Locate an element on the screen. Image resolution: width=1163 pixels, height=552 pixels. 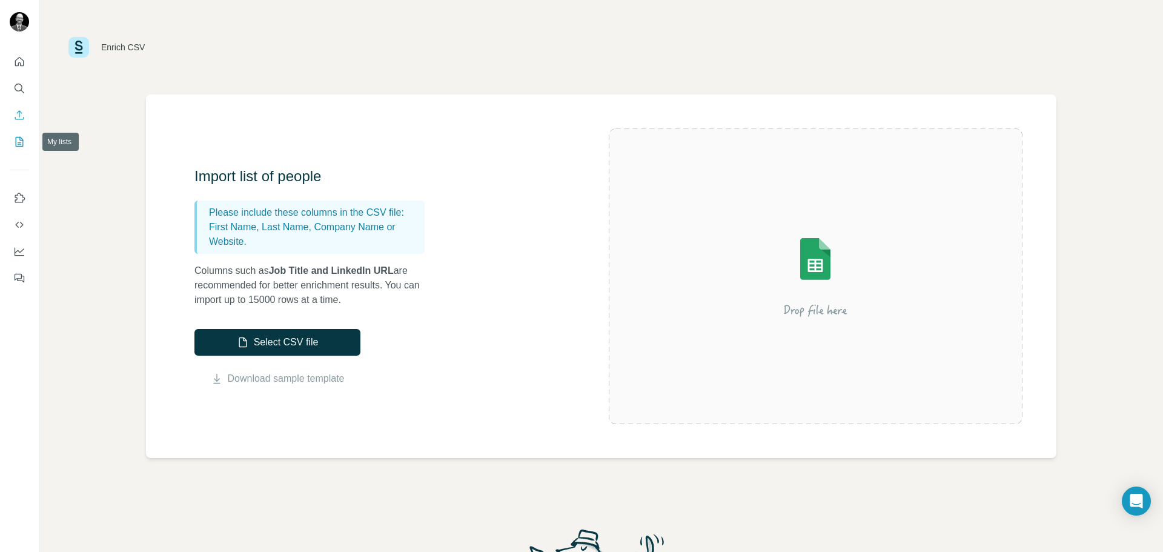
button: Dashboard is located at coordinates (19, 251).